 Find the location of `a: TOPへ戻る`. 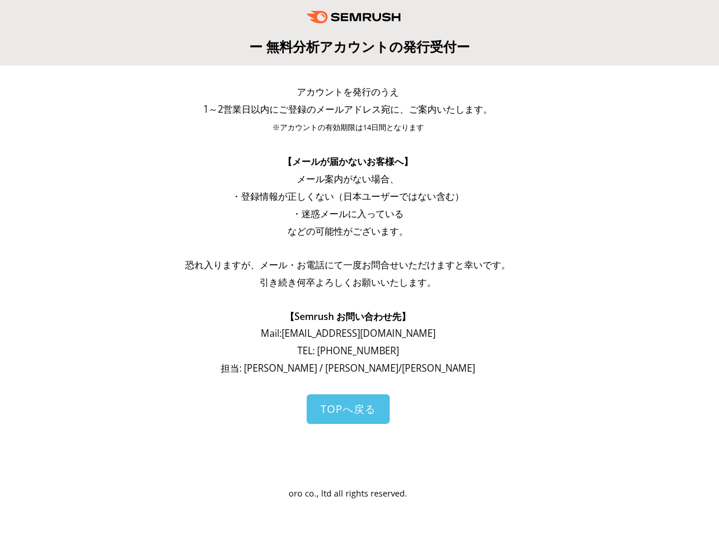

a: TOPへ戻る is located at coordinates (348, 409).